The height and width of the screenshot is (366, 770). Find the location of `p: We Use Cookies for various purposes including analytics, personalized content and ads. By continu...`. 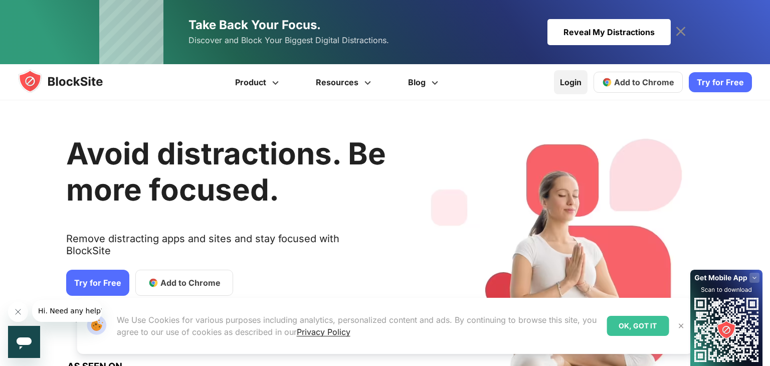

p: We Use Cookies for various purposes including analytics, personalized content and ads. By continu... is located at coordinates (358, 326).